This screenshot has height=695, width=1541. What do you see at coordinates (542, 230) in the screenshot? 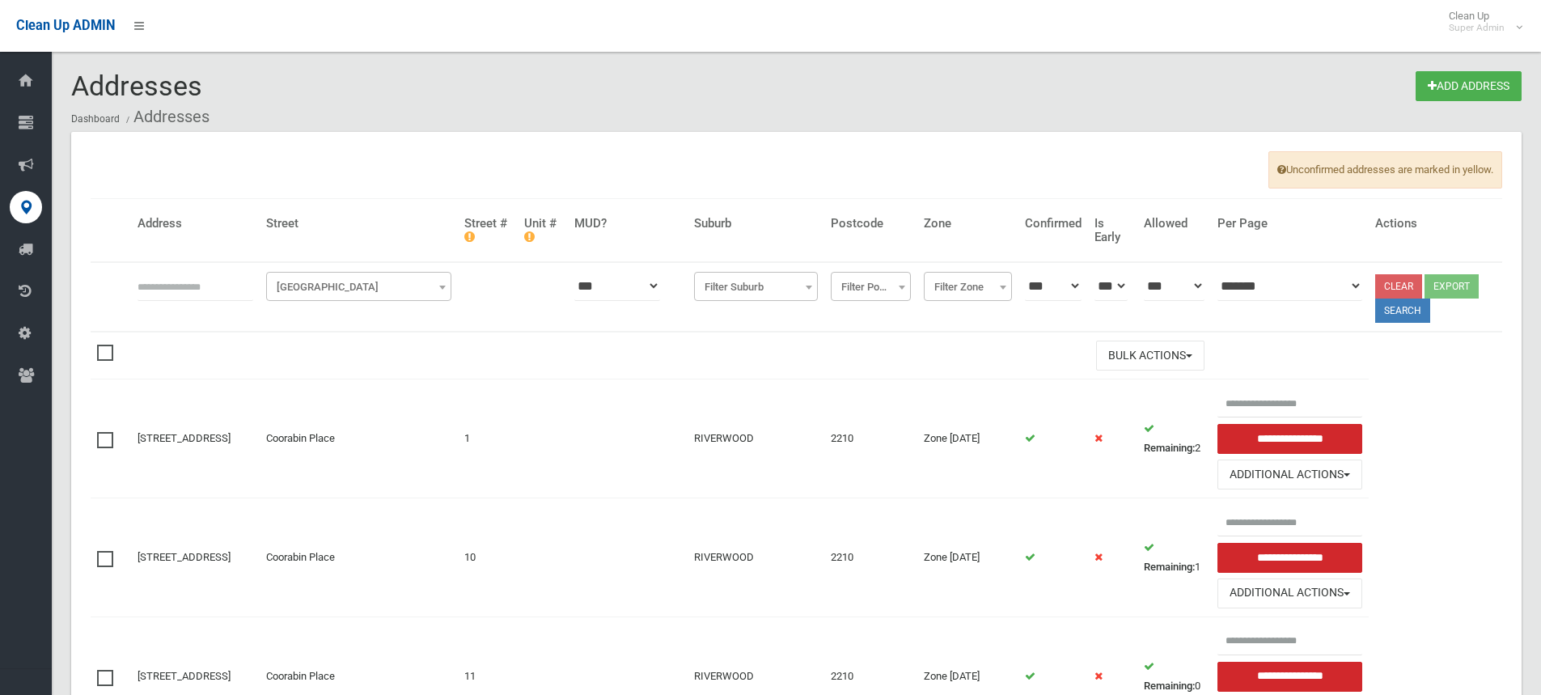
I see `h4: Unit #` at bounding box center [542, 230].